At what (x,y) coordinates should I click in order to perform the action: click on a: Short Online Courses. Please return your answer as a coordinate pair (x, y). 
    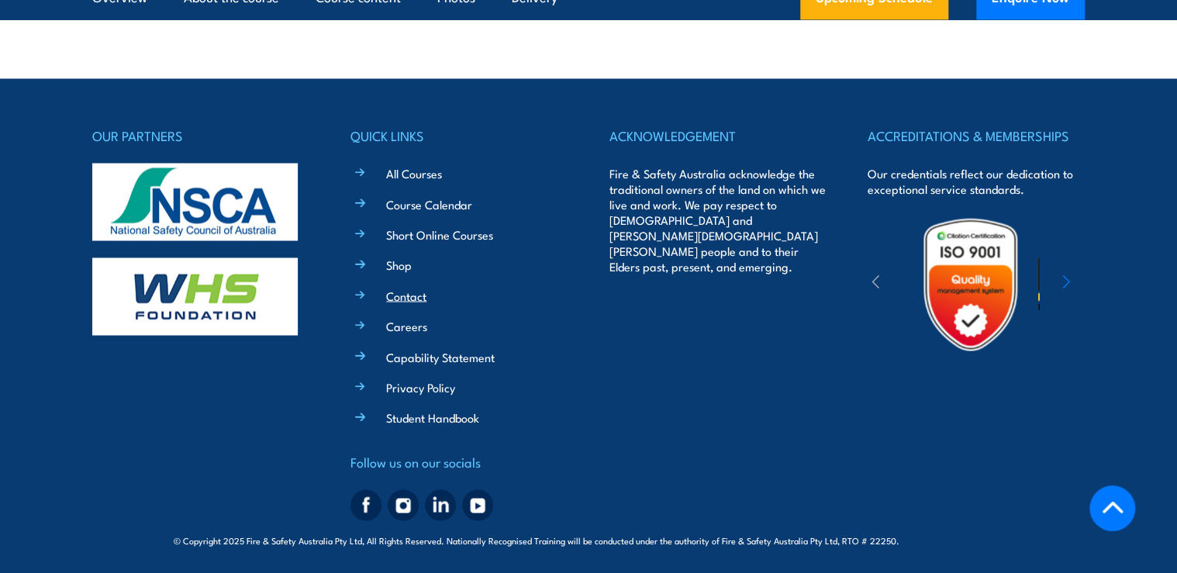
    Looking at the image, I should click on (440, 233).